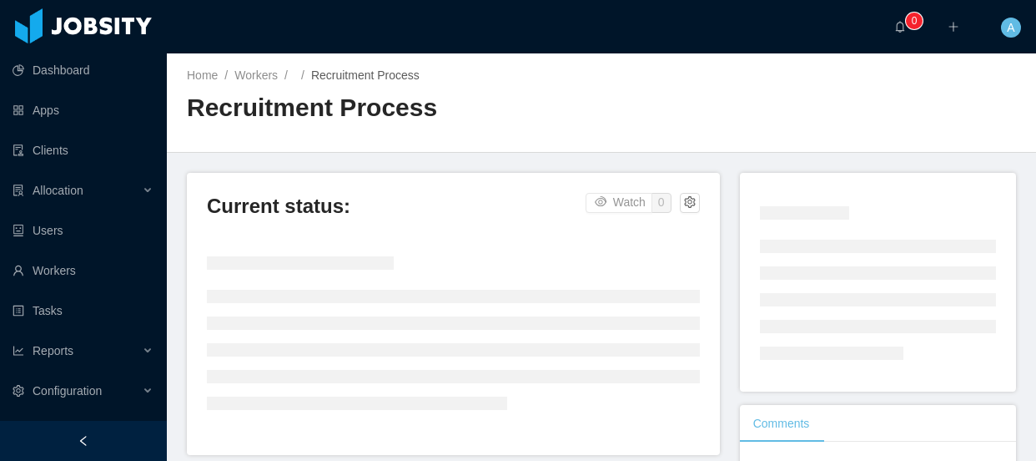 This screenshot has width=1036, height=461. Describe the element at coordinates (83, 270) in the screenshot. I see `a: icon: userWorkers` at that location.